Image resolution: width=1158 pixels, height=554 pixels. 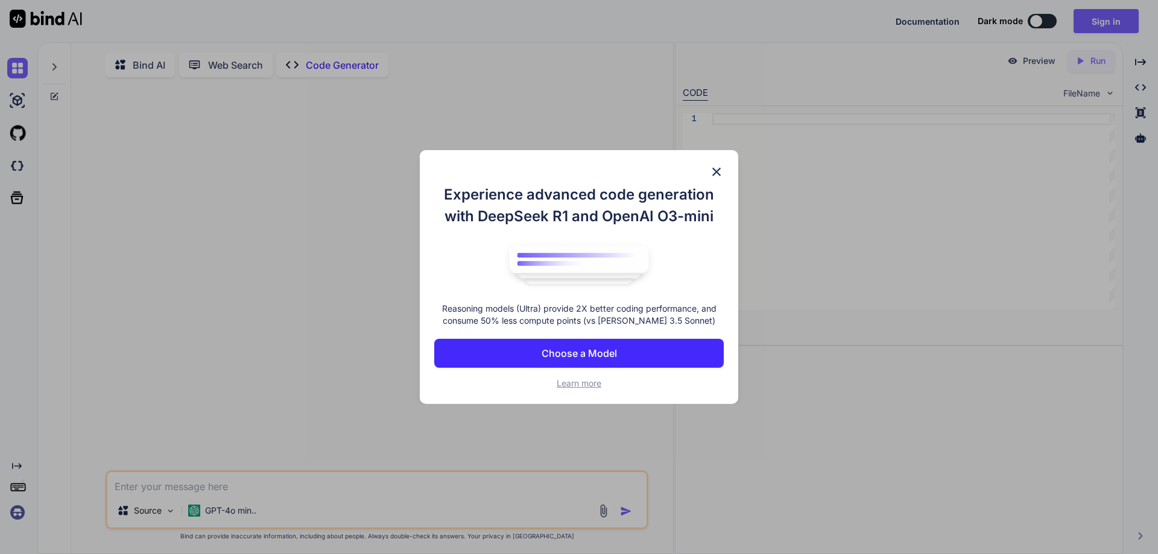 What do you see at coordinates (579, 353) in the screenshot?
I see `button: Choose a Model` at bounding box center [579, 353].